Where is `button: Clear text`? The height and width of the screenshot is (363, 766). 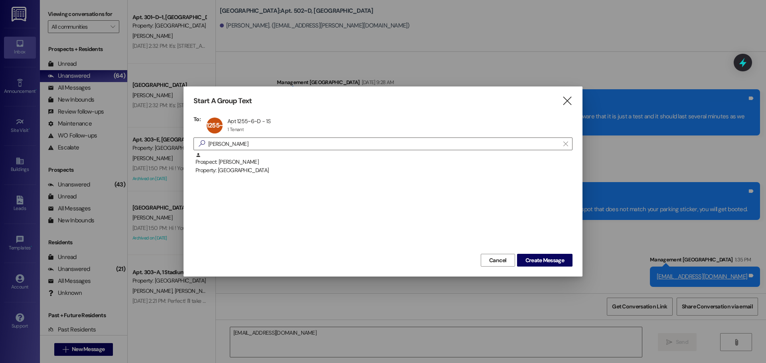 button: Clear text is located at coordinates (566, 144).